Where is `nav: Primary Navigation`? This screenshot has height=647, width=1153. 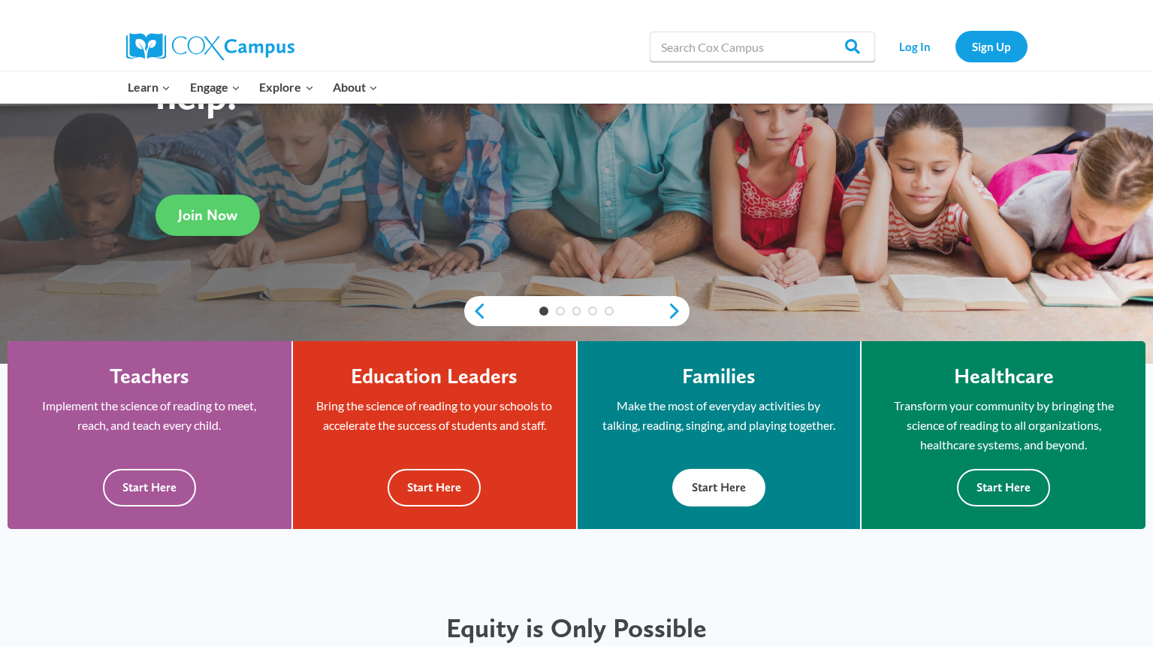 nav: Primary Navigation is located at coordinates (253, 87).